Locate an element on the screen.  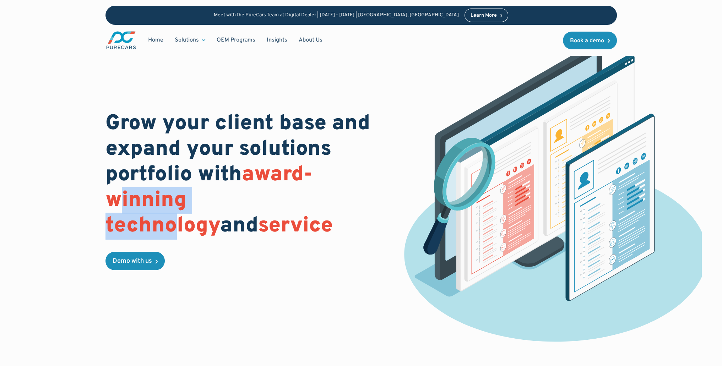
a: Book a demo is located at coordinates (590, 40).